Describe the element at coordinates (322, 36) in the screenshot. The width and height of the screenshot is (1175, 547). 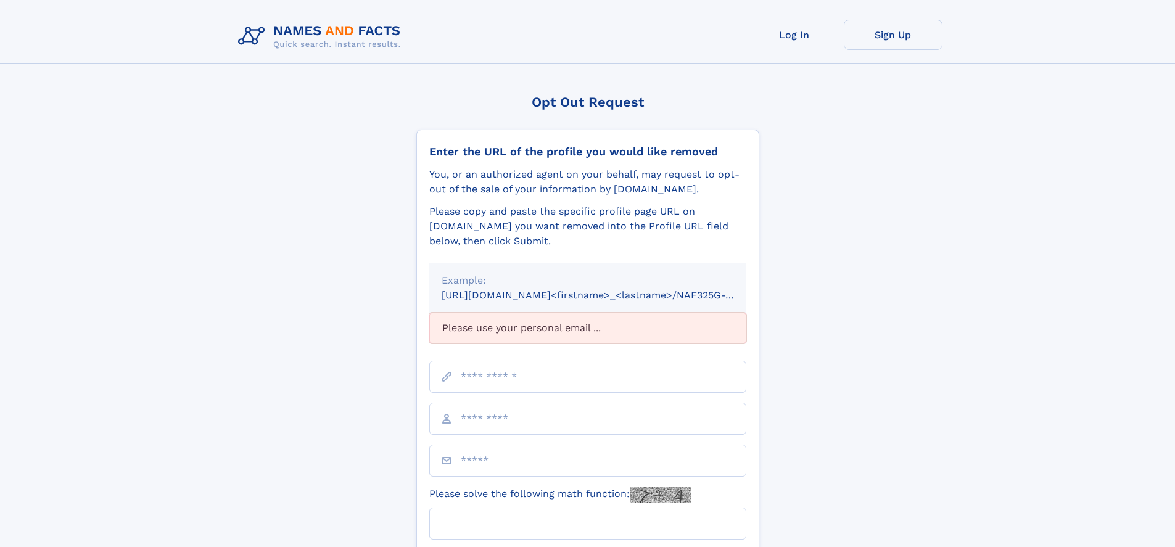
I see `img: Logo Names and Facts` at that location.